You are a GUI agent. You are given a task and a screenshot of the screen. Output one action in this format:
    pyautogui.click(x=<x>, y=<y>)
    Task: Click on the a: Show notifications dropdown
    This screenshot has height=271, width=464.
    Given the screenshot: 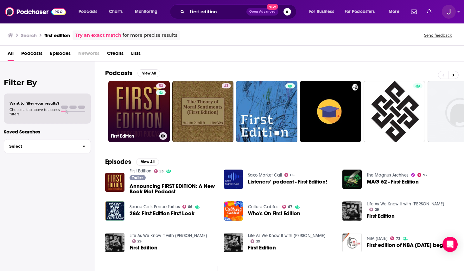 What is the action you would take?
    pyautogui.click(x=429, y=12)
    